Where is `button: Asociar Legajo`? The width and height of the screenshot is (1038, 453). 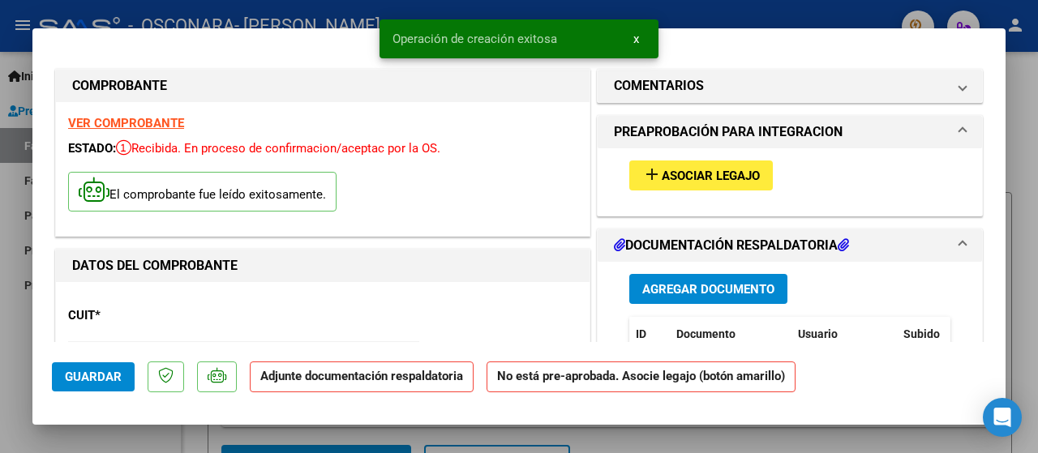 button: Asociar Legajo is located at coordinates (701, 175).